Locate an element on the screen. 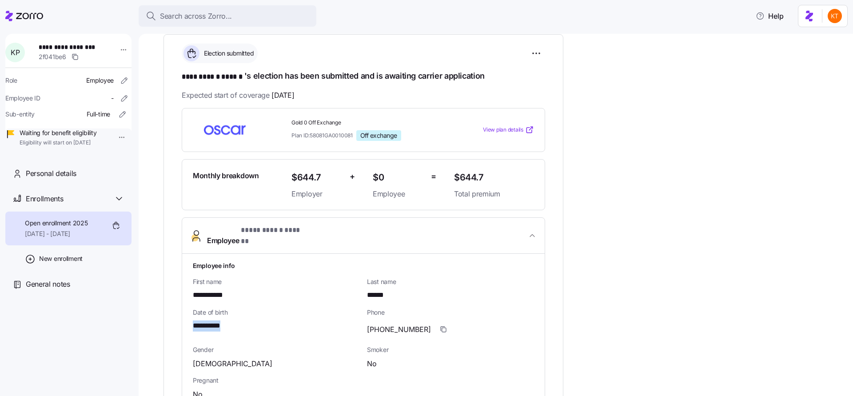 This screenshot has height=396, width=853. button: Search across Zorro... is located at coordinates (227, 16).